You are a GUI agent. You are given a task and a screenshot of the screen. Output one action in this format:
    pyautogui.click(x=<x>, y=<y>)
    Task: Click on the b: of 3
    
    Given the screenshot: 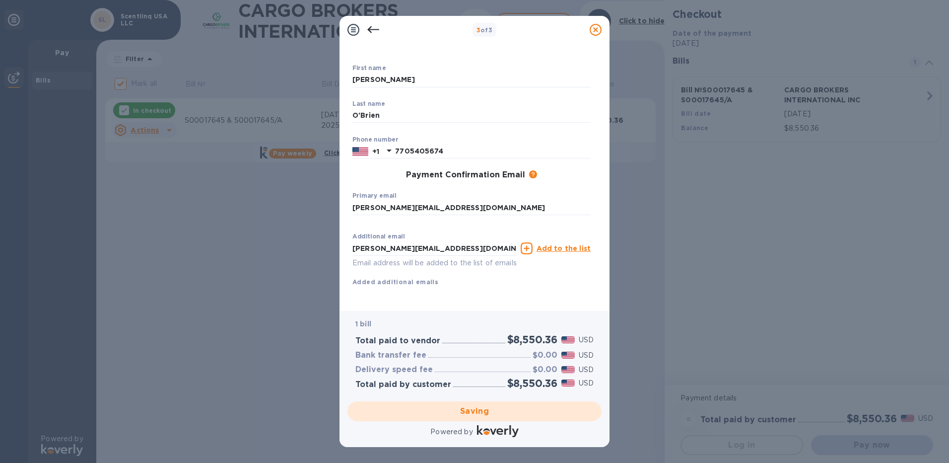 What is the action you would take?
    pyautogui.click(x=485, y=30)
    